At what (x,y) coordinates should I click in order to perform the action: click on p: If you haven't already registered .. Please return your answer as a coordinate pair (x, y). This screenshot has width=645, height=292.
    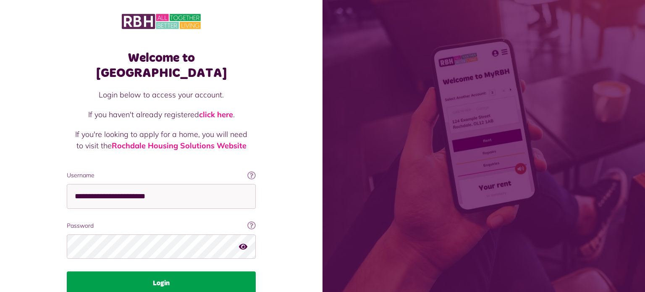
    Looking at the image, I should click on (161, 114).